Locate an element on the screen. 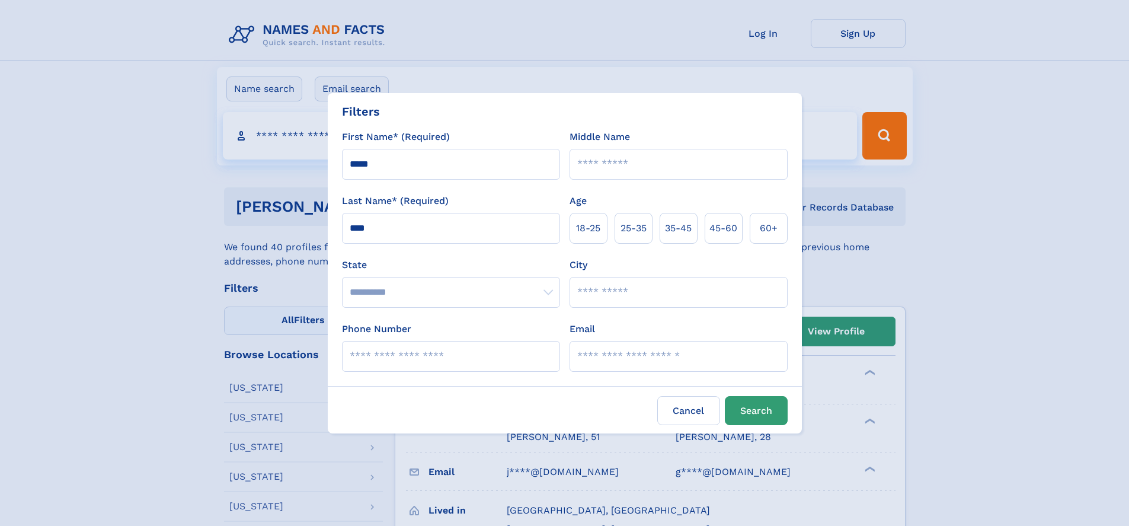 This screenshot has width=1129, height=526. span: 25‑35 is located at coordinates (634, 228).